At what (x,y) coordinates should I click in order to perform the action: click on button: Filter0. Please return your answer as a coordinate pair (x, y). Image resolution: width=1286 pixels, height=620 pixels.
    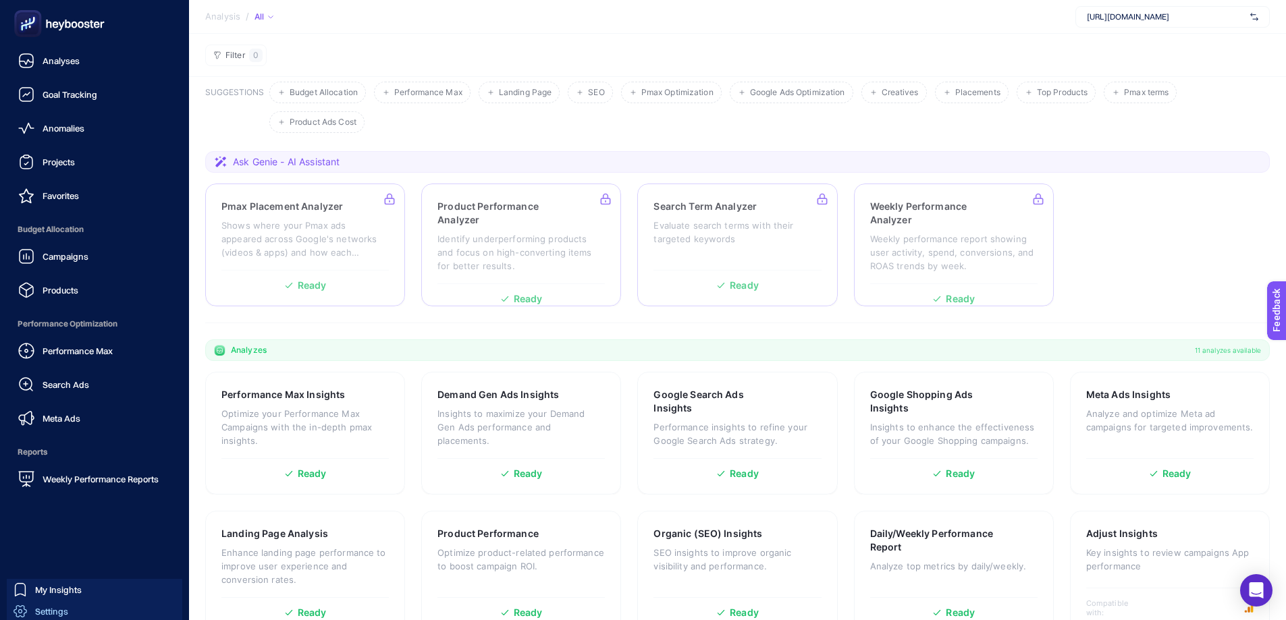
    Looking at the image, I should click on (236, 55).